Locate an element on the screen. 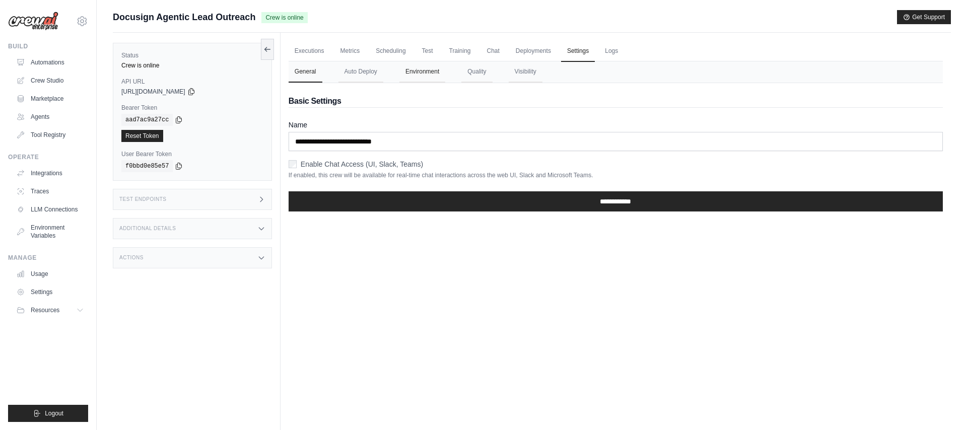 The image size is (967, 430). a: Deployments is located at coordinates (533, 51).